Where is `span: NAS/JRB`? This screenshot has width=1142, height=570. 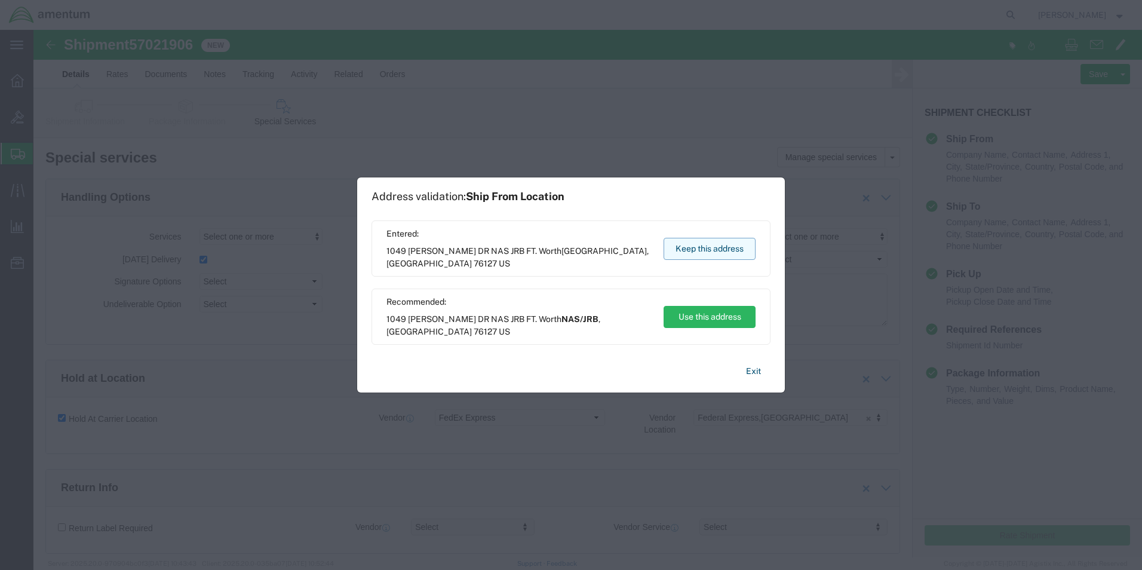 span: NAS/JRB is located at coordinates (580, 319).